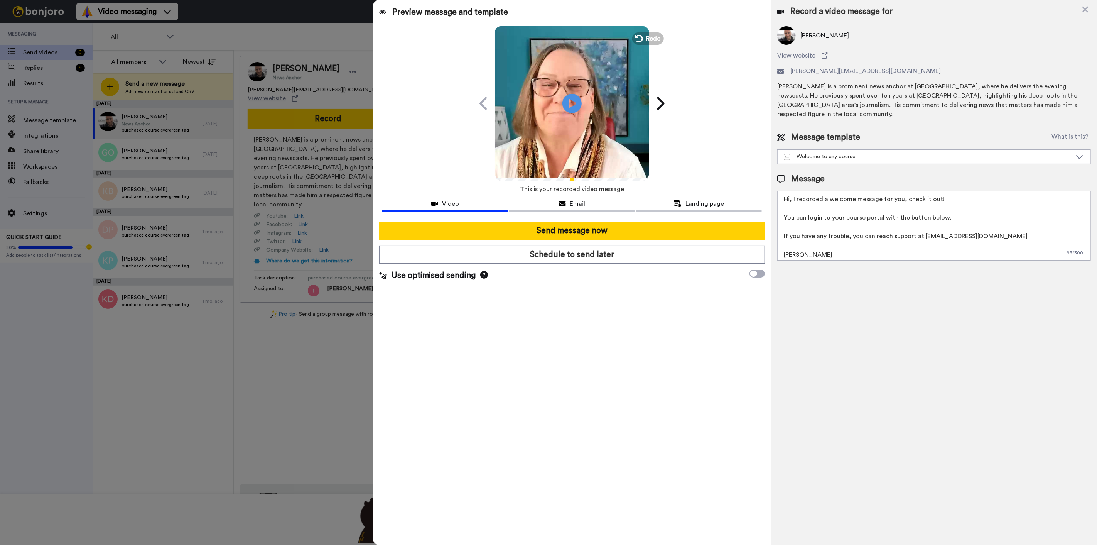 The width and height of the screenshot is (1097, 545). What do you see at coordinates (787, 157) in the screenshot?
I see `img: Message-temps.svg` at bounding box center [787, 157].